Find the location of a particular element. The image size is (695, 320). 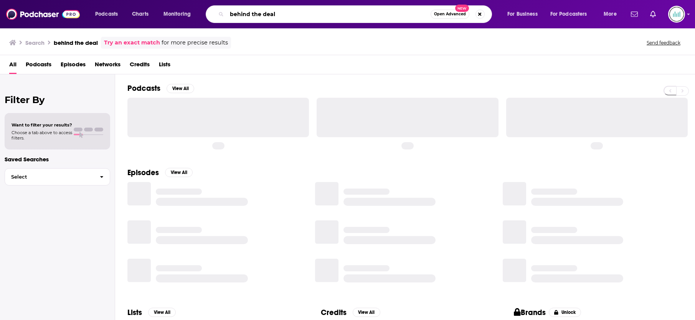

a: Credits is located at coordinates (140, 66).